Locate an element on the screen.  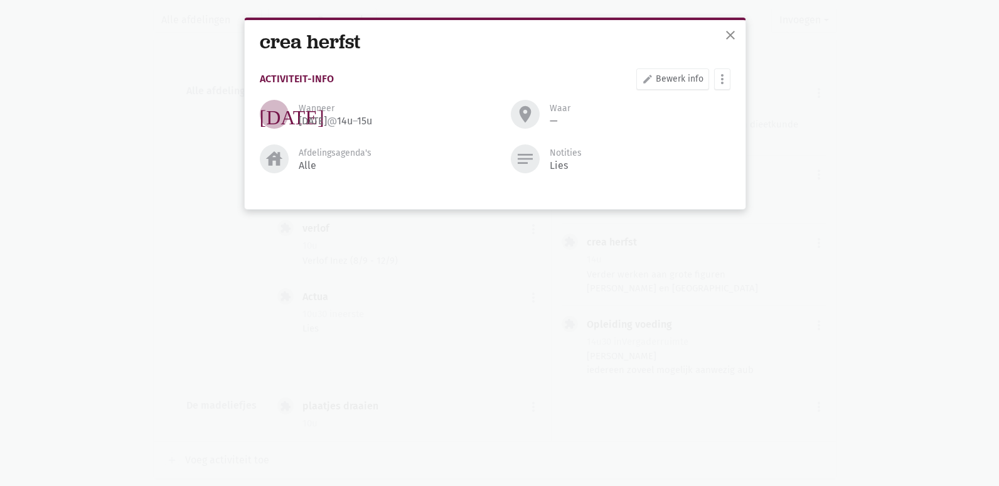
a: Bewerk info is located at coordinates (673, 79).